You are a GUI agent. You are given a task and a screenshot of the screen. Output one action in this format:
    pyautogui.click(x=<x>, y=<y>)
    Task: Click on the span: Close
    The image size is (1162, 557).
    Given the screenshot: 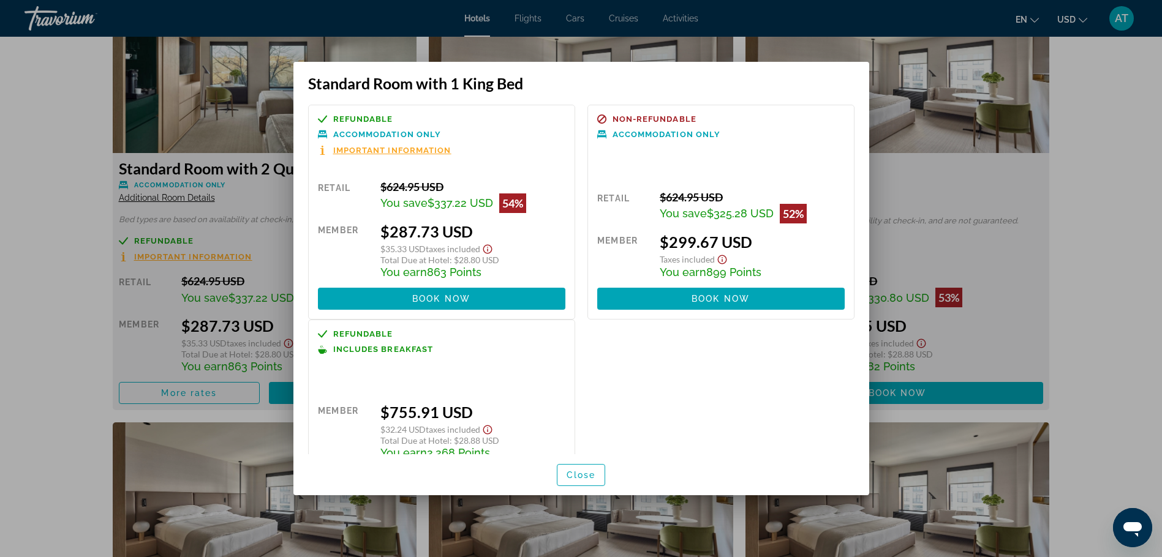 What is the action you would take?
    pyautogui.click(x=581, y=475)
    